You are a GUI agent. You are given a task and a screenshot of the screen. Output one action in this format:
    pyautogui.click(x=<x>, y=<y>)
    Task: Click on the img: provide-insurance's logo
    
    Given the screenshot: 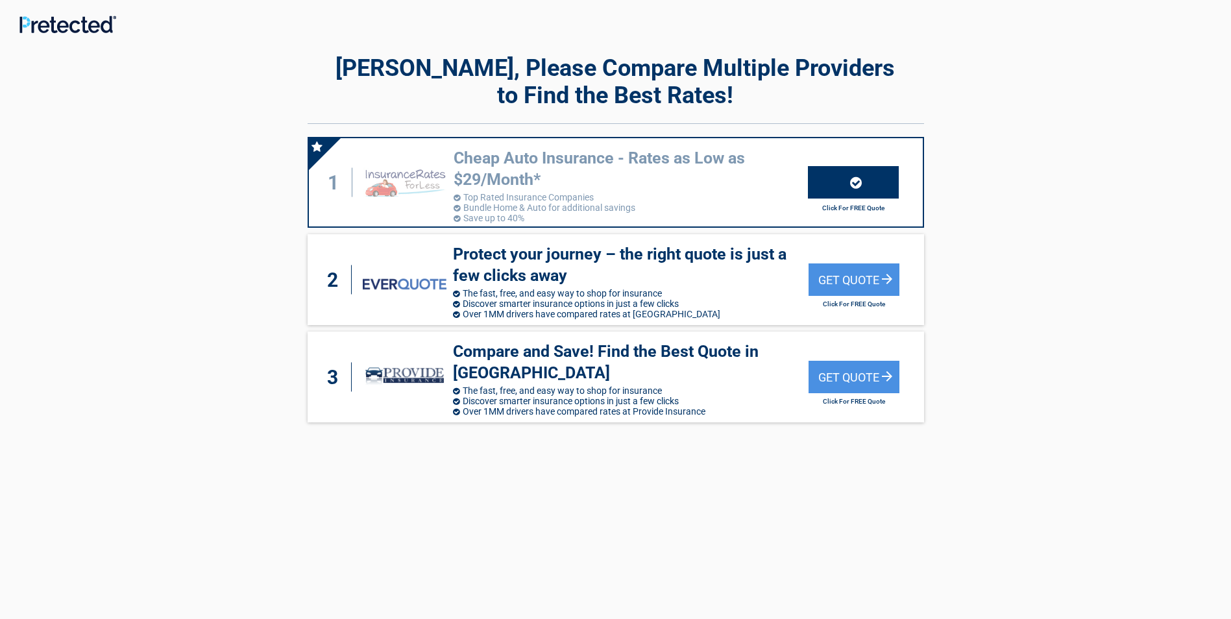 What is the action you would take?
    pyautogui.click(x=404, y=377)
    